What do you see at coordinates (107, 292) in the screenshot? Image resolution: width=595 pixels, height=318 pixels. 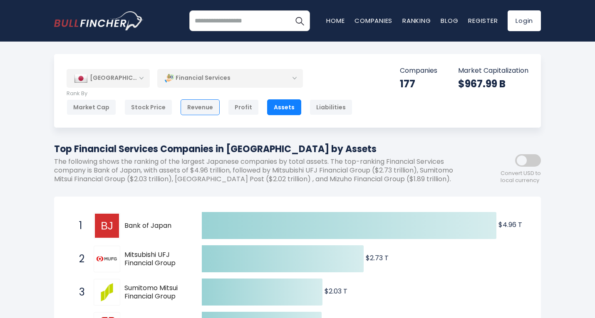 I see `img: Sumitomo Mitsui Financial Group` at bounding box center [107, 292].